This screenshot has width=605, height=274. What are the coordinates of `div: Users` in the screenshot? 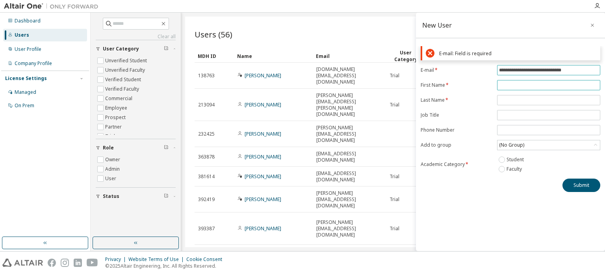 It's located at (22, 35).